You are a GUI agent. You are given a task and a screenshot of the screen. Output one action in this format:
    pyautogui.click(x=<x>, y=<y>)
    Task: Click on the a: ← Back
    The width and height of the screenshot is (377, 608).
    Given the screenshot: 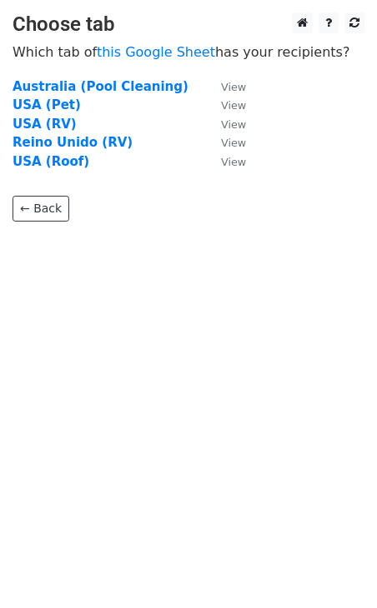 What is the action you would take?
    pyautogui.click(x=41, y=208)
    